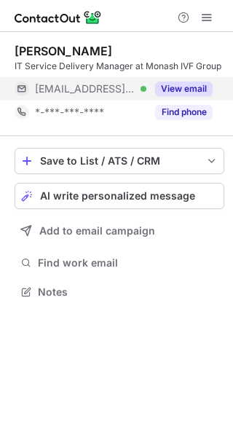  Describe the element at coordinates (117, 196) in the screenshot. I see `span: AI write personalized message` at that location.